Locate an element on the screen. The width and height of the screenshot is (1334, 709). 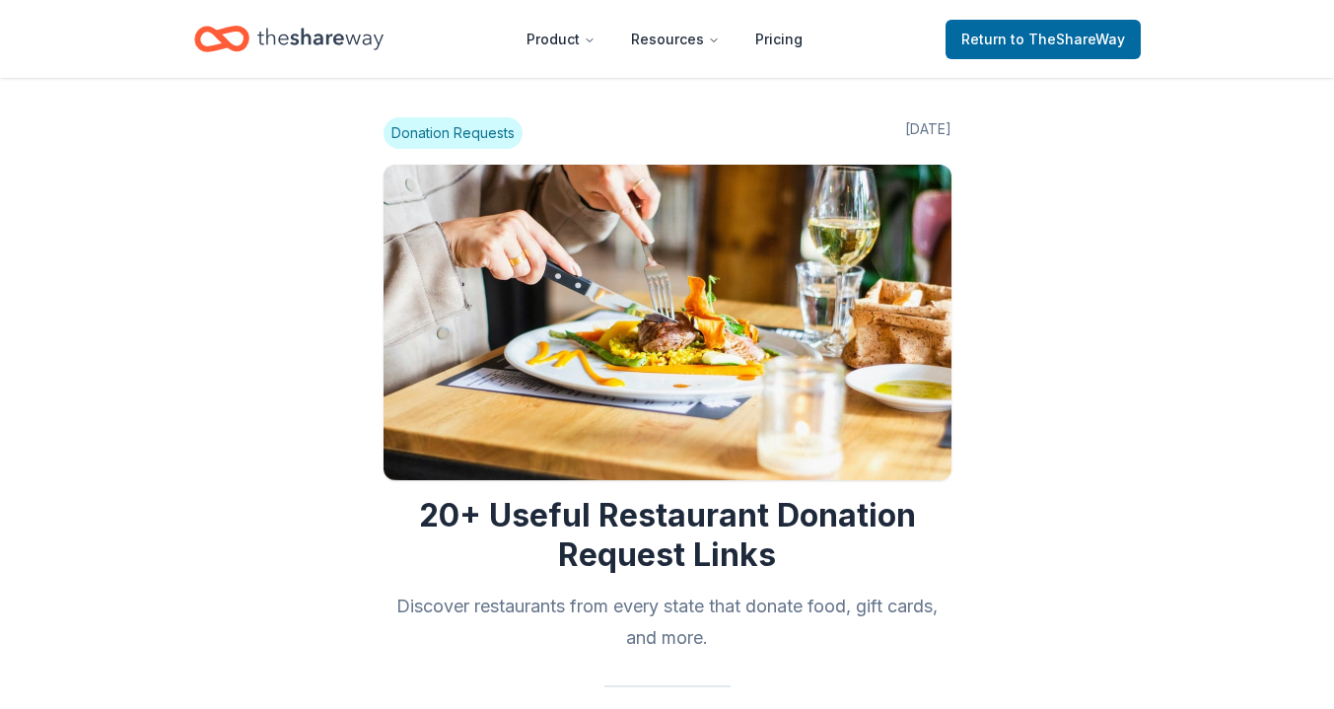
h2: Discover restaurants from every state that donate food, gift cards, and more. is located at coordinates (668, 622).